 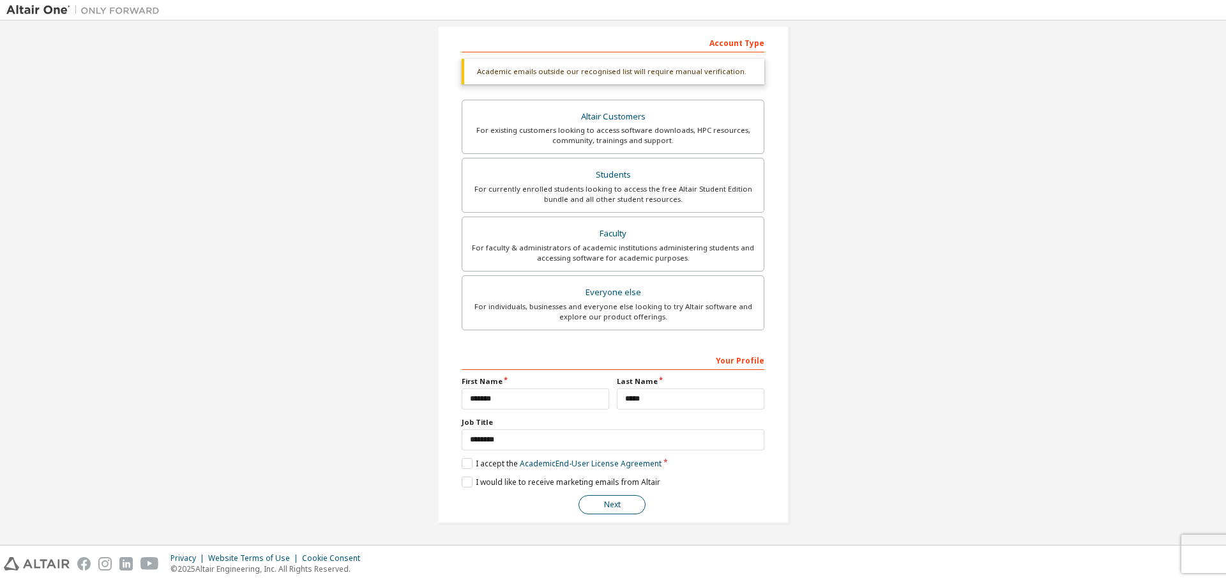 What do you see at coordinates (612, 505) in the screenshot?
I see `button: Next` at bounding box center [612, 505].